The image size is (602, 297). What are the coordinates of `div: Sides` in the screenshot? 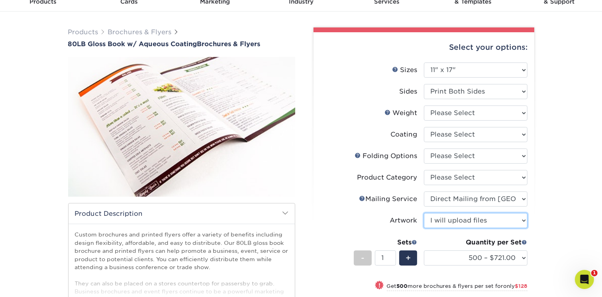 It's located at (408, 92).